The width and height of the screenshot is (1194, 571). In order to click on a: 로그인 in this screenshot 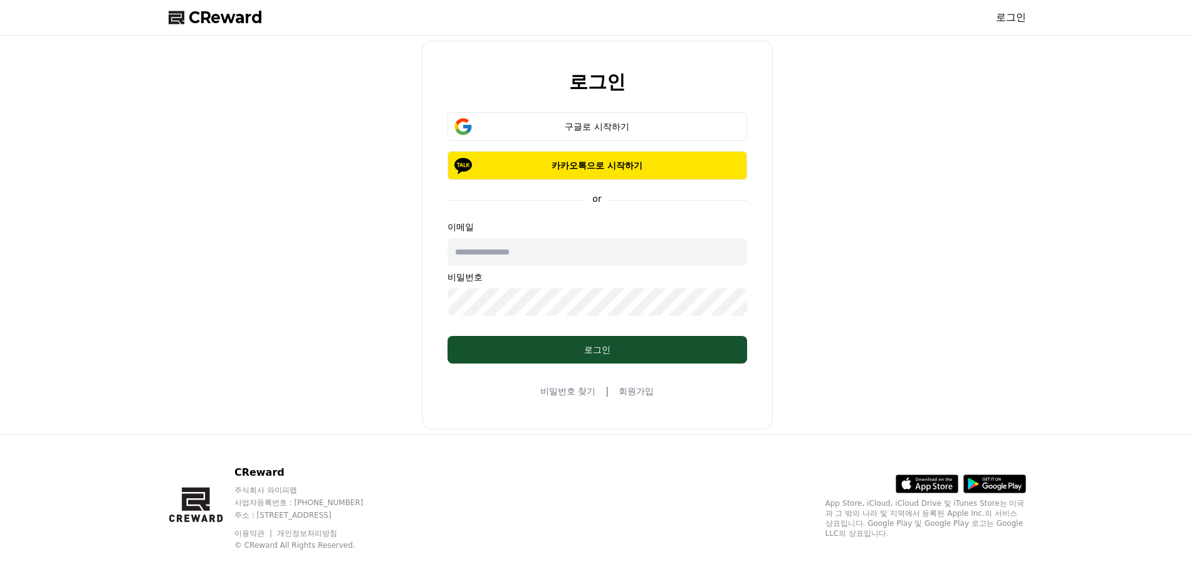, I will do `click(1011, 18)`.